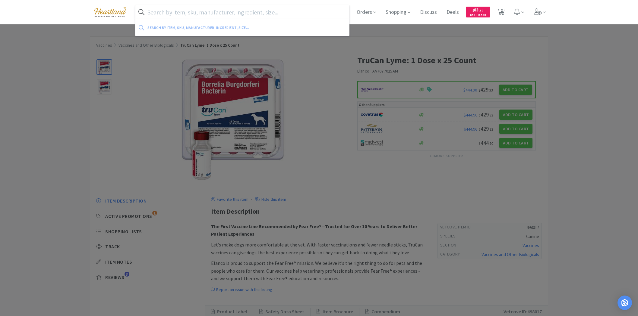  Describe the element at coordinates (222, 27) in the screenshot. I see `div: Search by item, sku, manufacturer, ingredient, size...` at that location.